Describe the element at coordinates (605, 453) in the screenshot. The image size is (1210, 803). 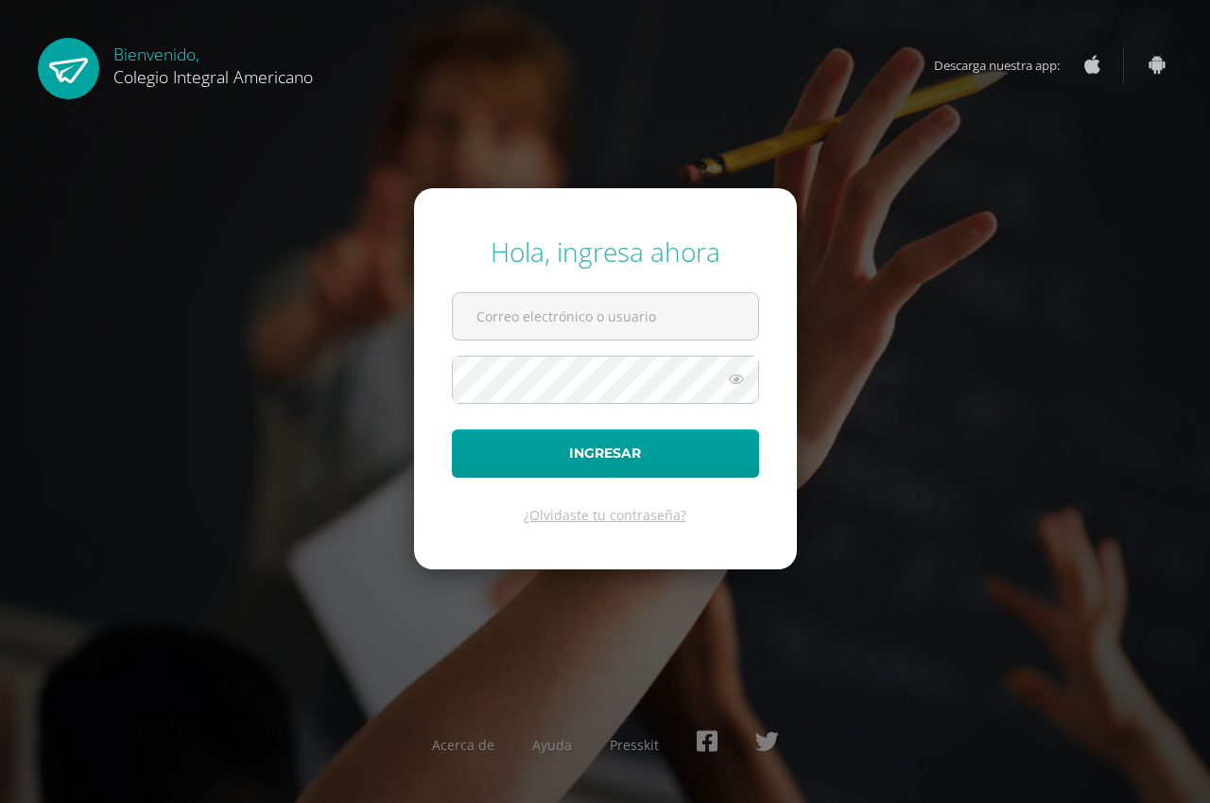
I see `button: Ingresar` at that location.